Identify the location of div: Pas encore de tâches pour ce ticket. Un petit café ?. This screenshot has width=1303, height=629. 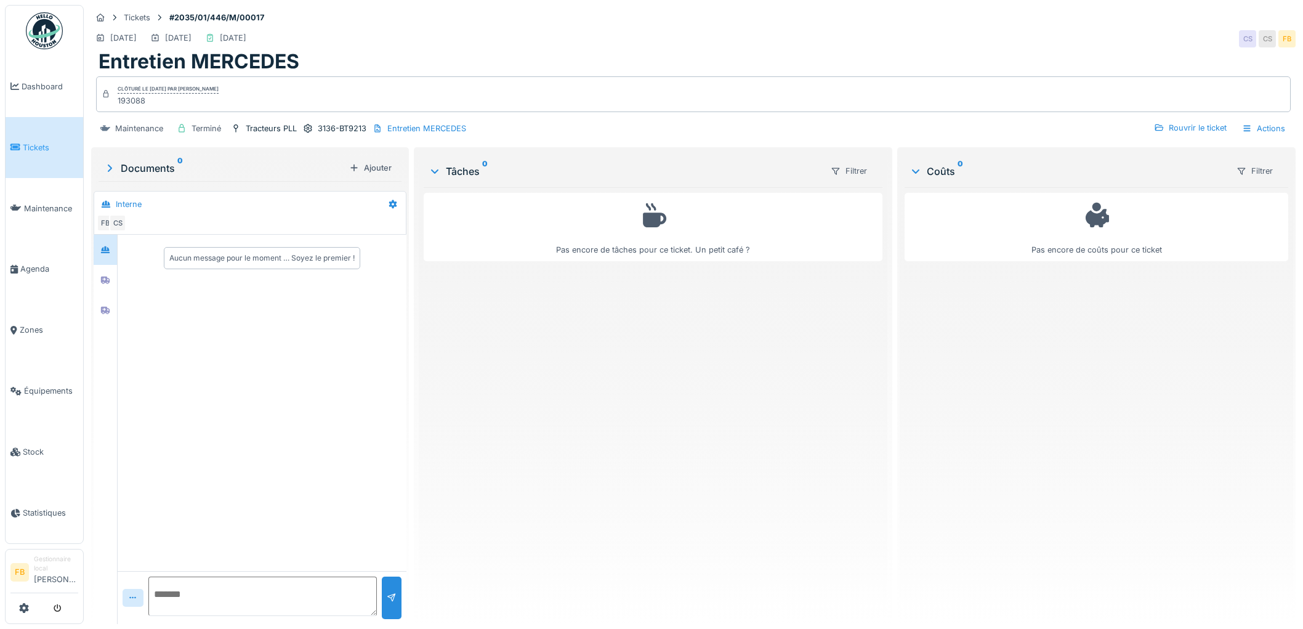
(654, 227).